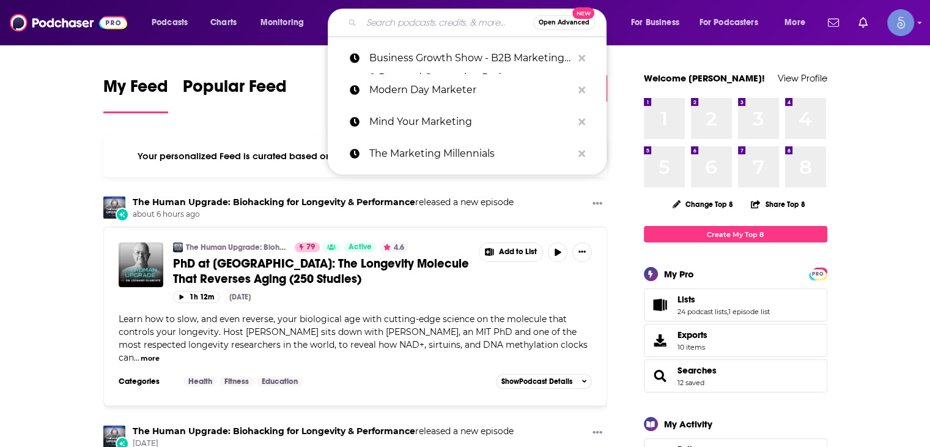 This screenshot has width=930, height=447. I want to click on button: ShowPodcast Details, so click(544, 381).